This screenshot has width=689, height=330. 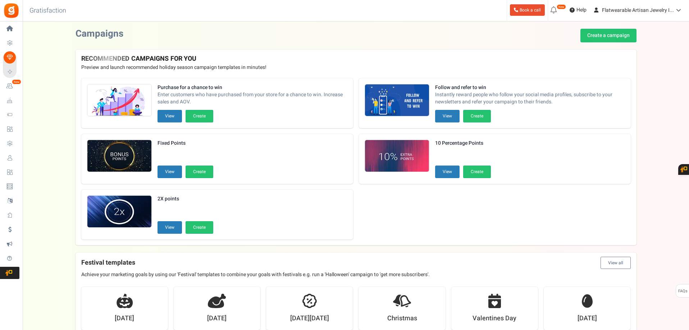 I want to click on span: Enter customers who have purchased from your store for a chance to win. Increase sales and AOV., so click(x=252, y=99).